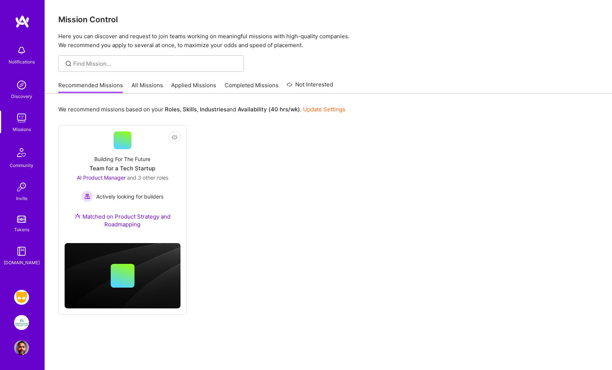 This screenshot has width=612, height=370. What do you see at coordinates (22, 96) in the screenshot?
I see `div: Discovery` at bounding box center [22, 96].